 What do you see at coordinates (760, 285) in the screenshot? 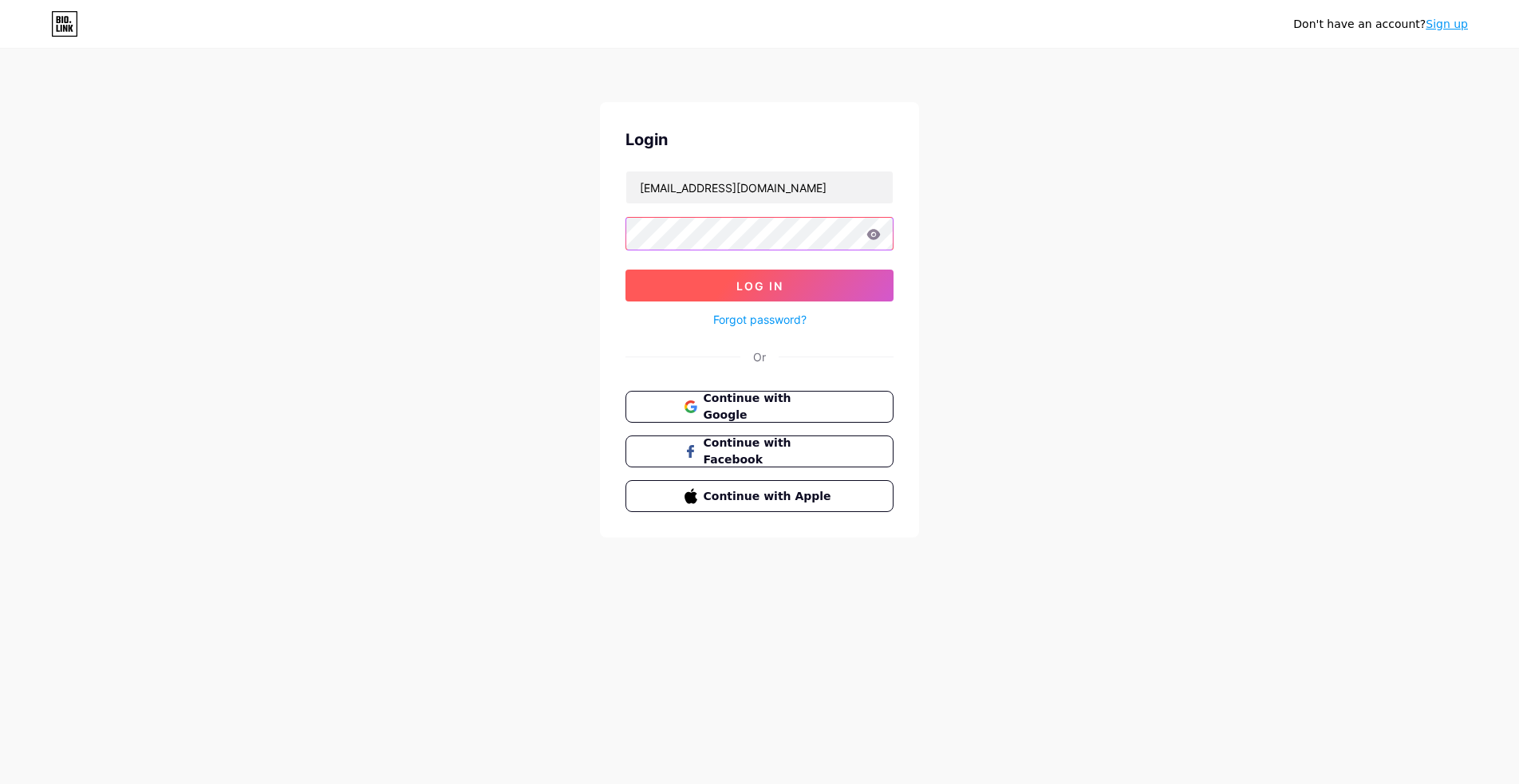
I see `span: Log In` at bounding box center [760, 285].